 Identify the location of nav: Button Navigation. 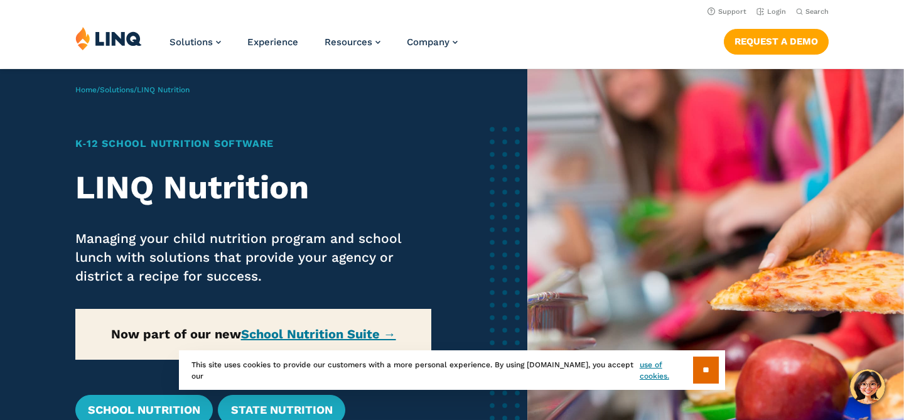
(776, 40).